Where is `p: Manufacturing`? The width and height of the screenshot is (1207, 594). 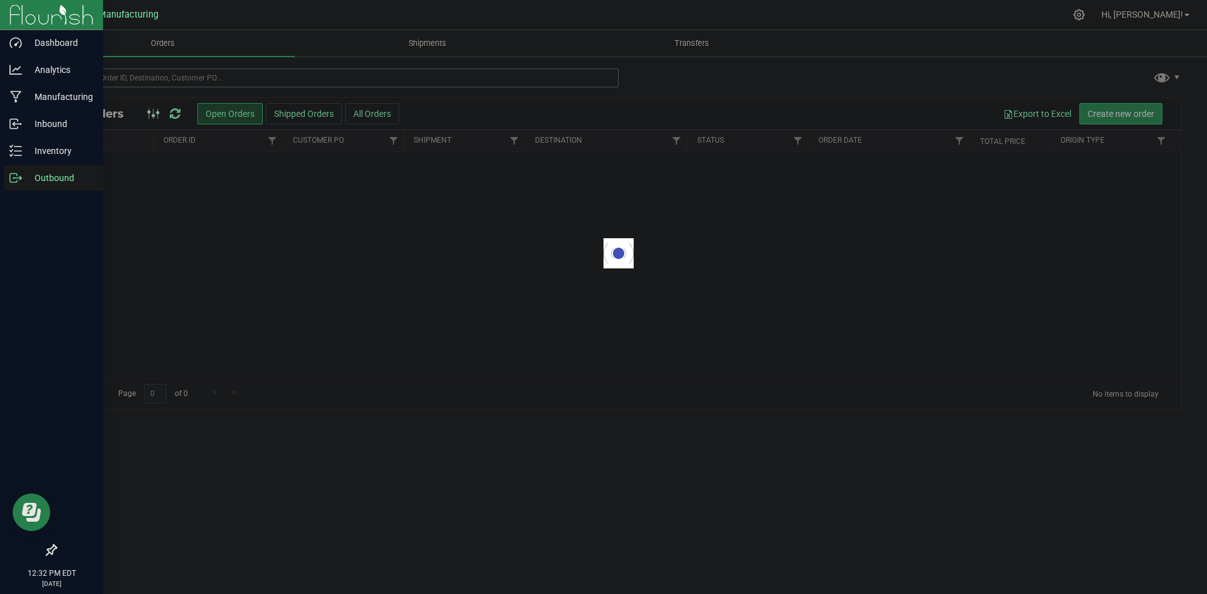
p: Manufacturing is located at coordinates (60, 97).